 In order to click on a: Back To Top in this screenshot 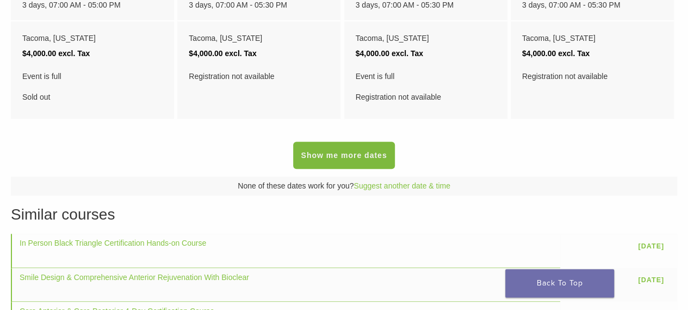, I will do `click(560, 283)`.